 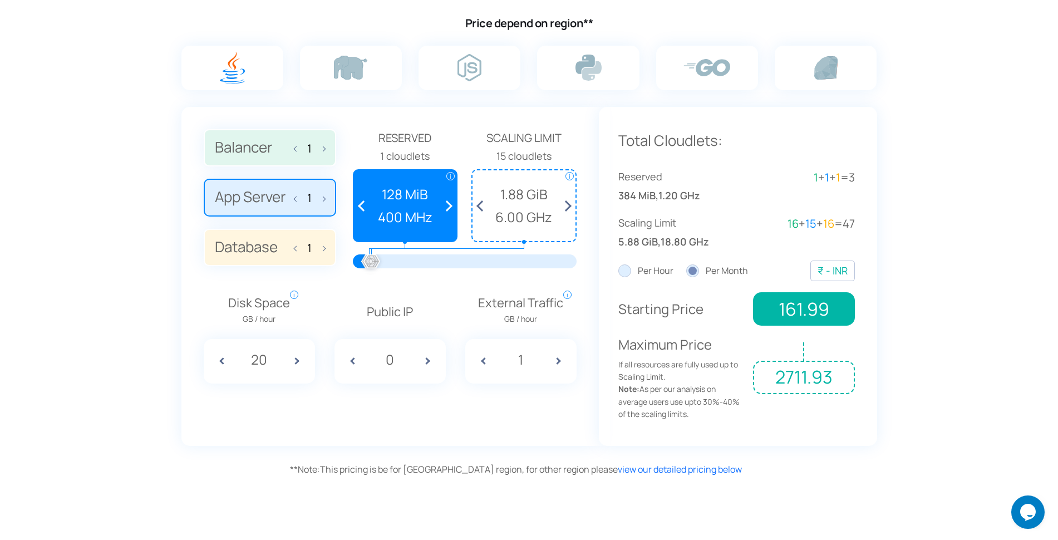 What do you see at coordinates (405, 194) in the screenshot?
I see `span: 128 MiB` at bounding box center [405, 194].